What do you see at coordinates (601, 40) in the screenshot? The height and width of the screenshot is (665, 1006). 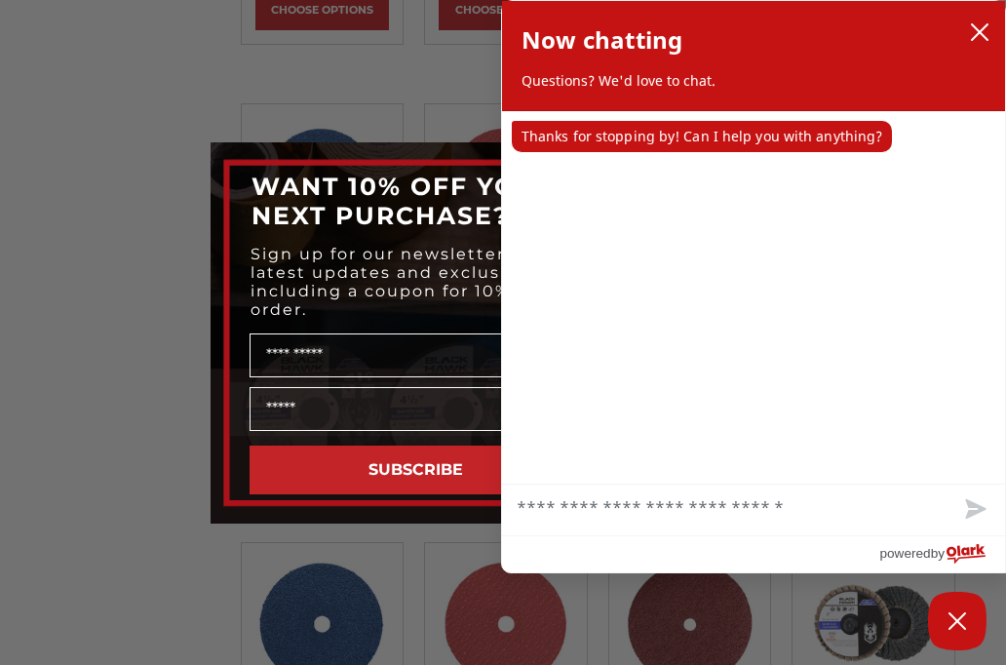 I see `h2: Now chatting` at bounding box center [601, 40].